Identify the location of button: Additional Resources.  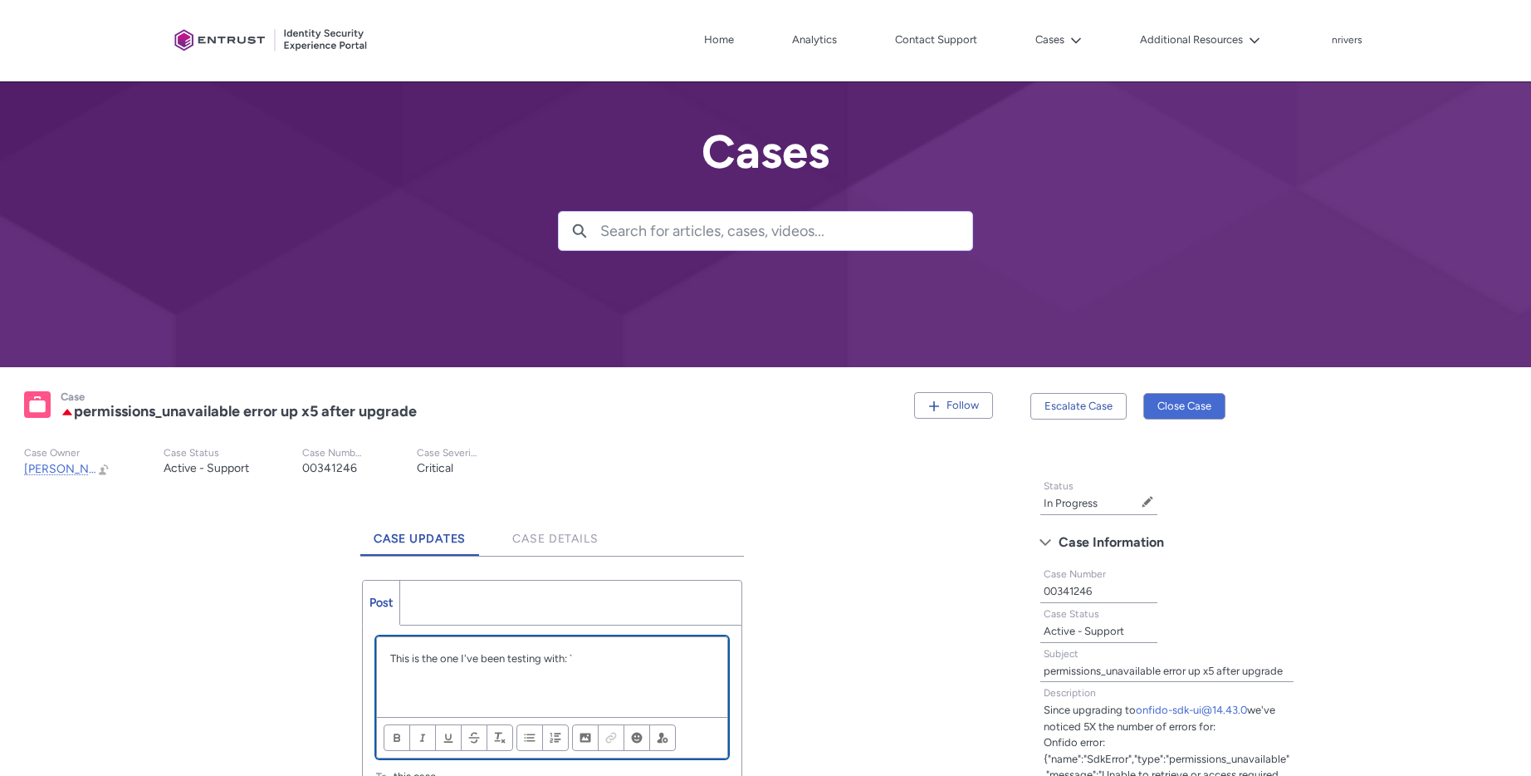
(1200, 40).